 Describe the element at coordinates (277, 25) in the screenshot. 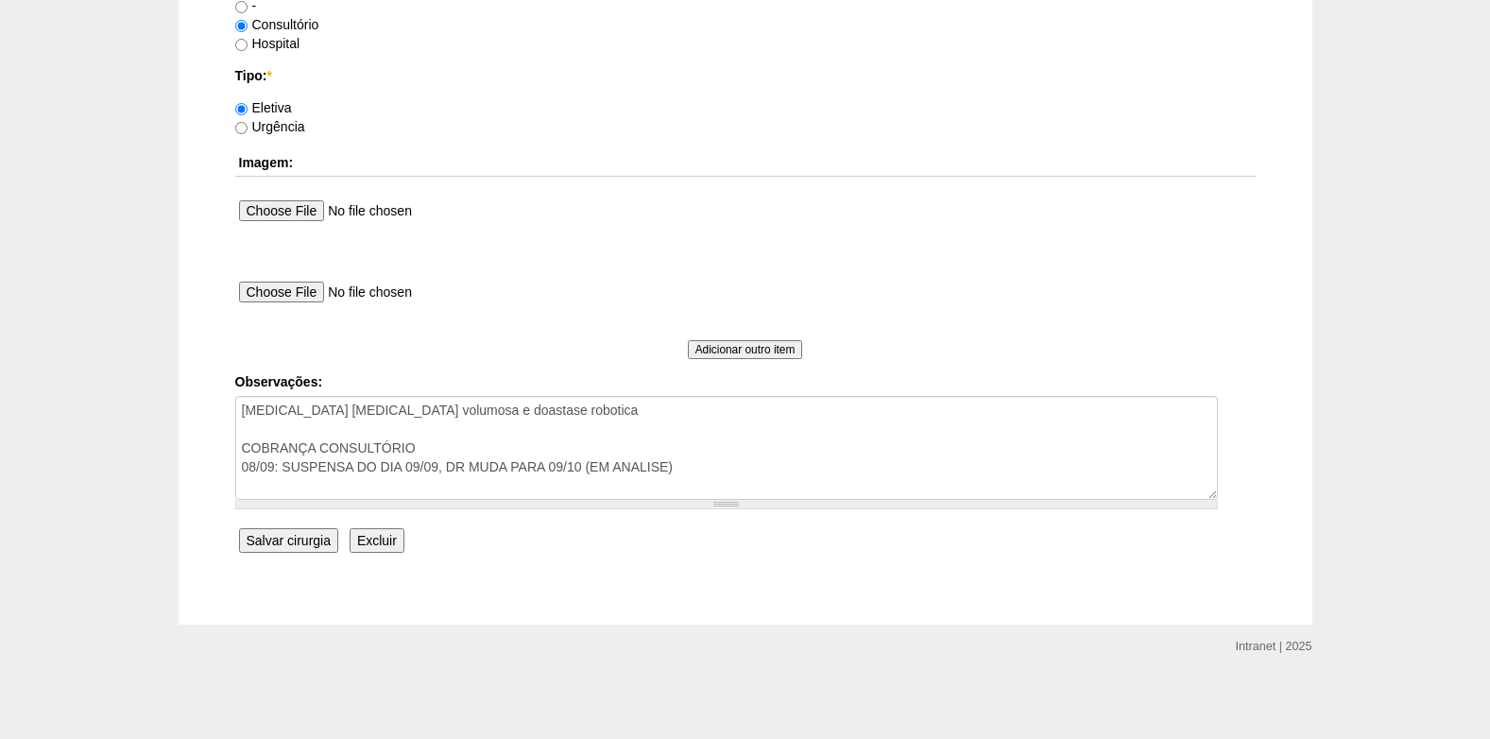

I see `label: Consultório` at that location.